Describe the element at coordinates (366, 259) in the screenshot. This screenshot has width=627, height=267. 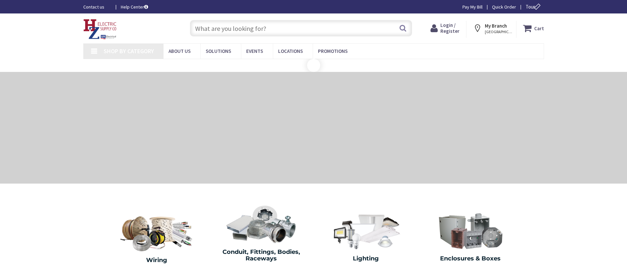
I see `h2: Lighting` at that location.